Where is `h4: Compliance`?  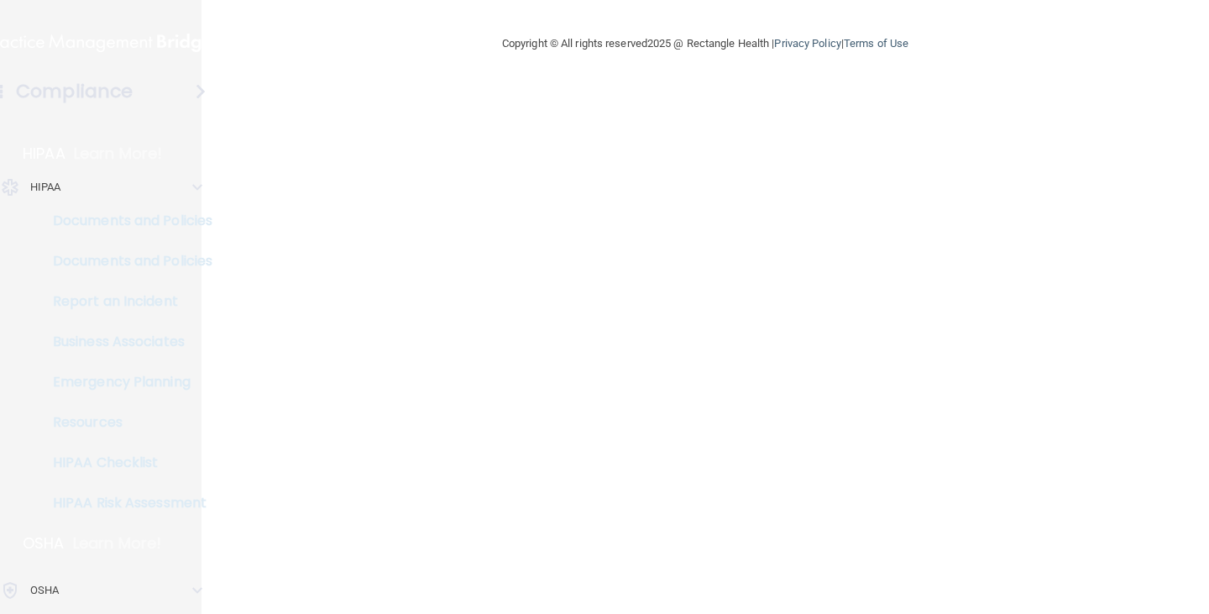
h4: Compliance is located at coordinates (74, 92).